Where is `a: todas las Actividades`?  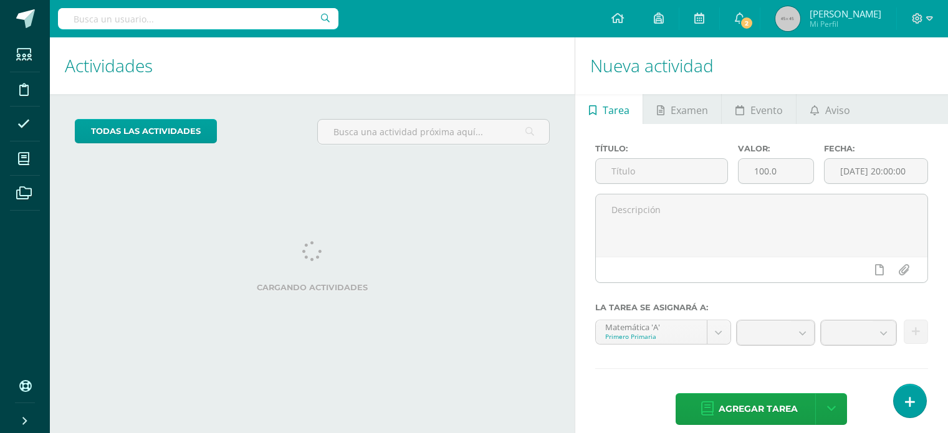 a: todas las Actividades is located at coordinates (146, 131).